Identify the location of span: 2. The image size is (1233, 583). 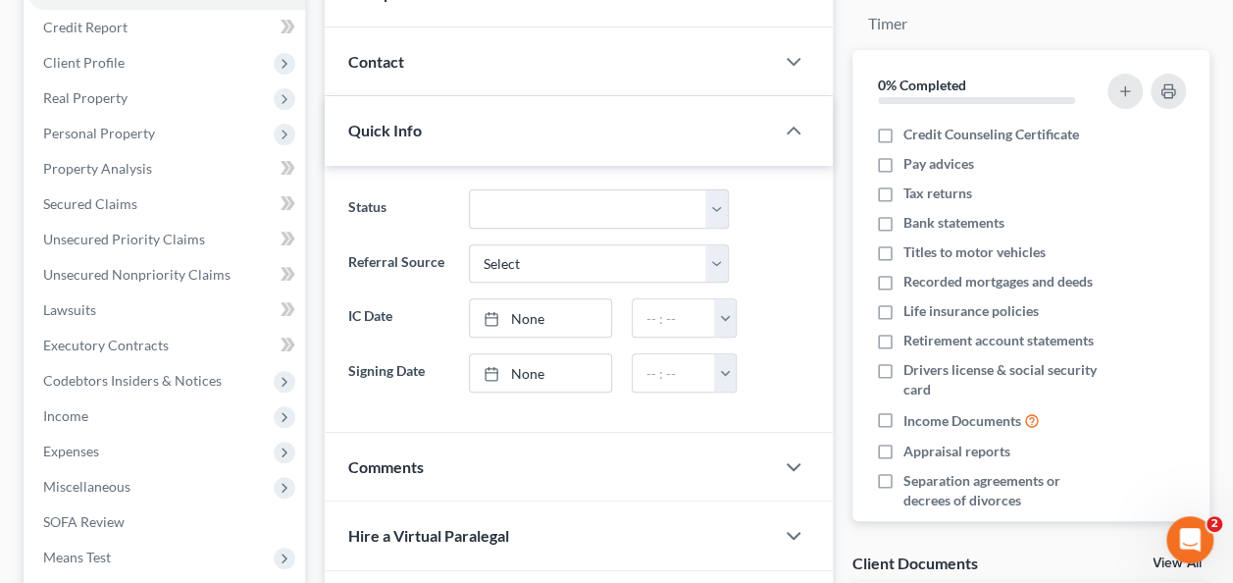
(1214, 524).